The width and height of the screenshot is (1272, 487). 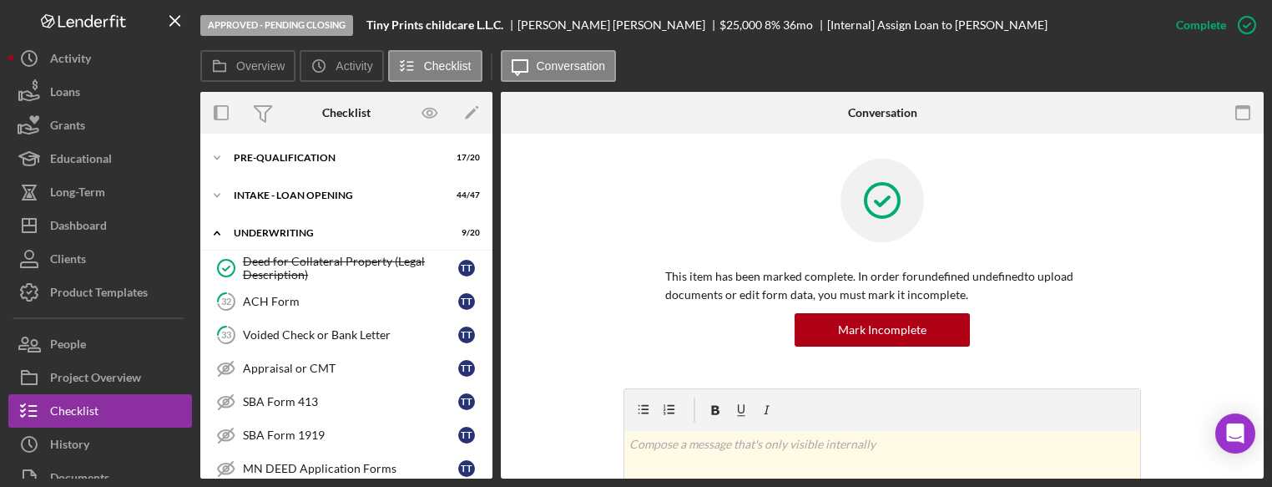 What do you see at coordinates (68, 127) in the screenshot?
I see `div: Grants` at bounding box center [68, 127].